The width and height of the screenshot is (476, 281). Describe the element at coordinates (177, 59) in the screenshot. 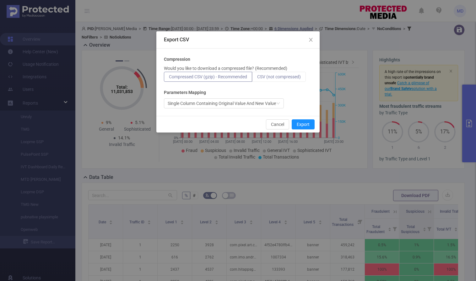

I see `b: Compression` at that location.